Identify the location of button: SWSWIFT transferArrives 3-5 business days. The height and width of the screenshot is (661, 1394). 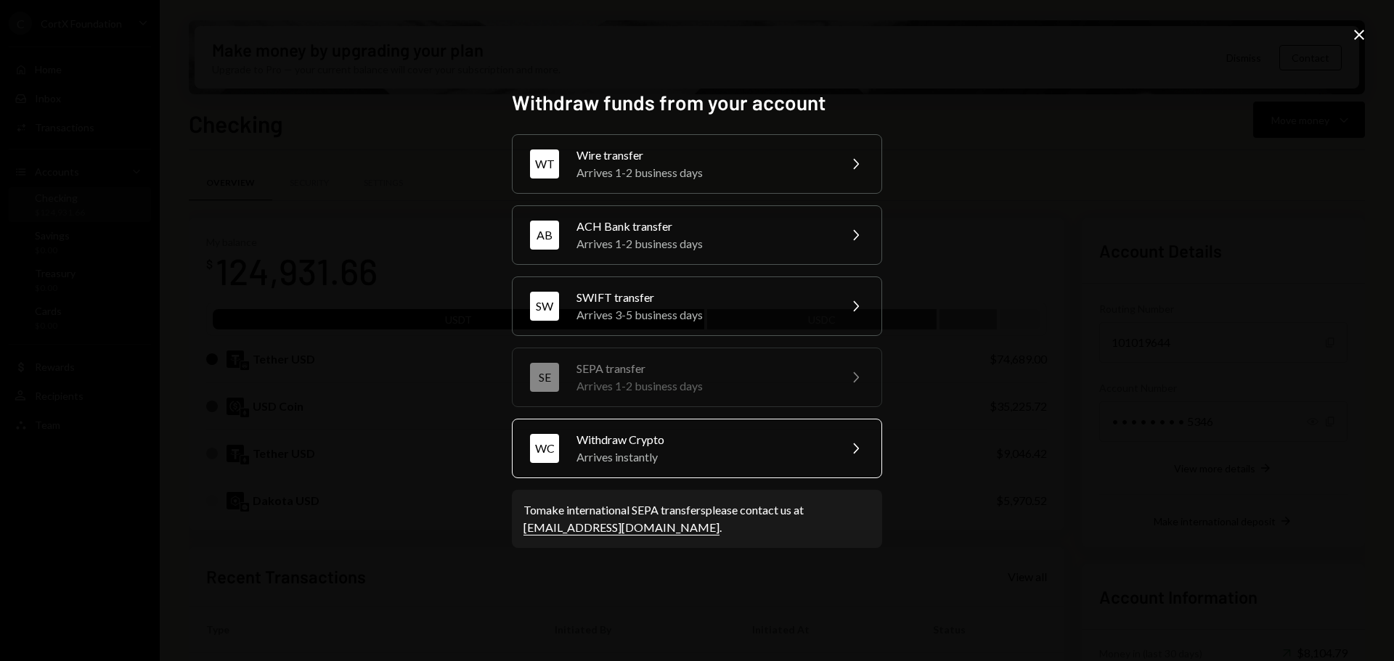
(697, 306).